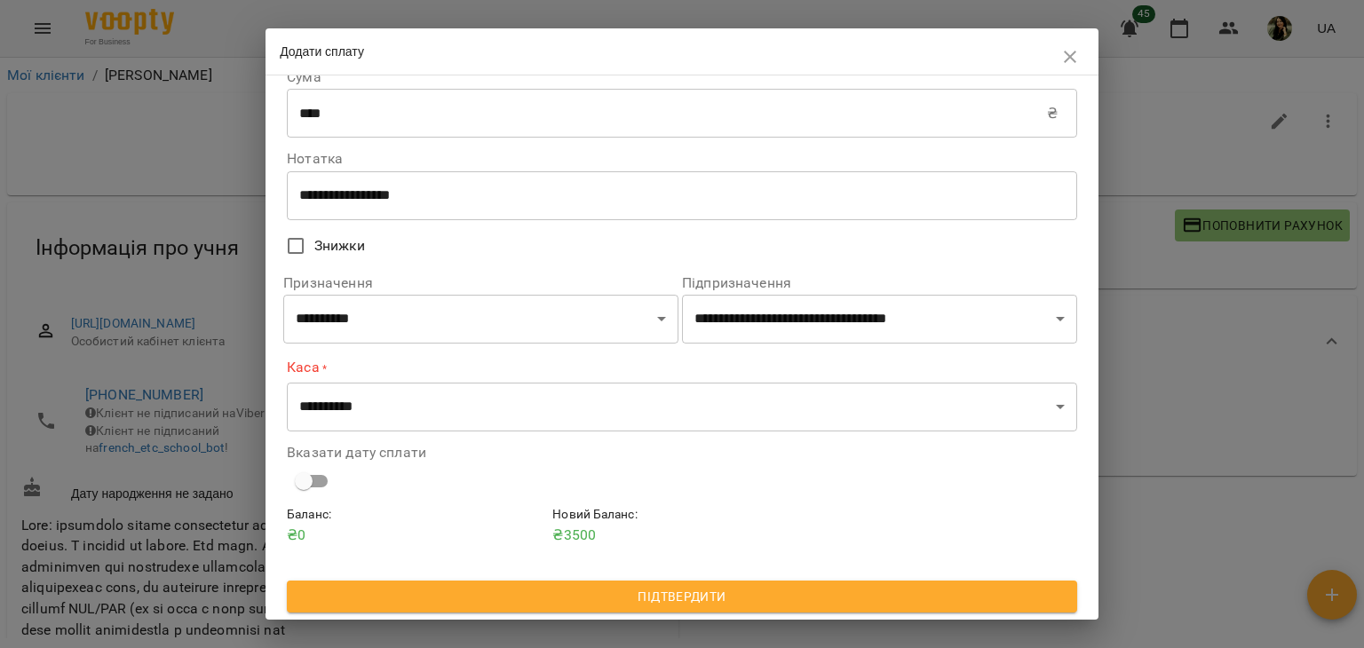 The image size is (1364, 648). I want to click on label: Сума, so click(682, 77).